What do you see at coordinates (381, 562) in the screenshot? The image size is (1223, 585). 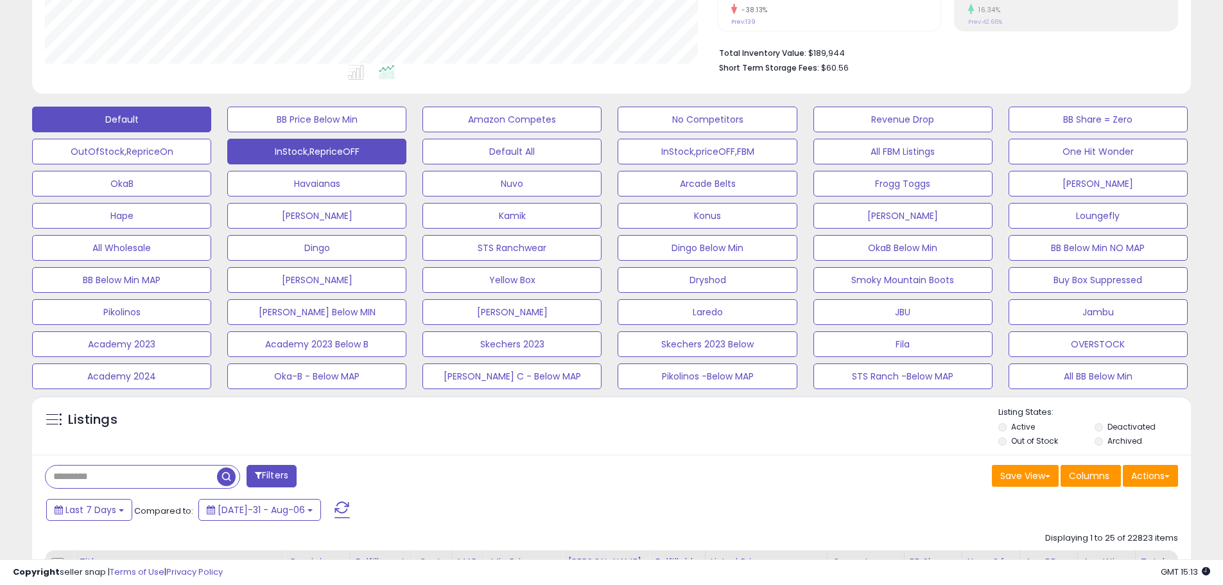 I see `div: Fulfillment` at bounding box center [381, 562].